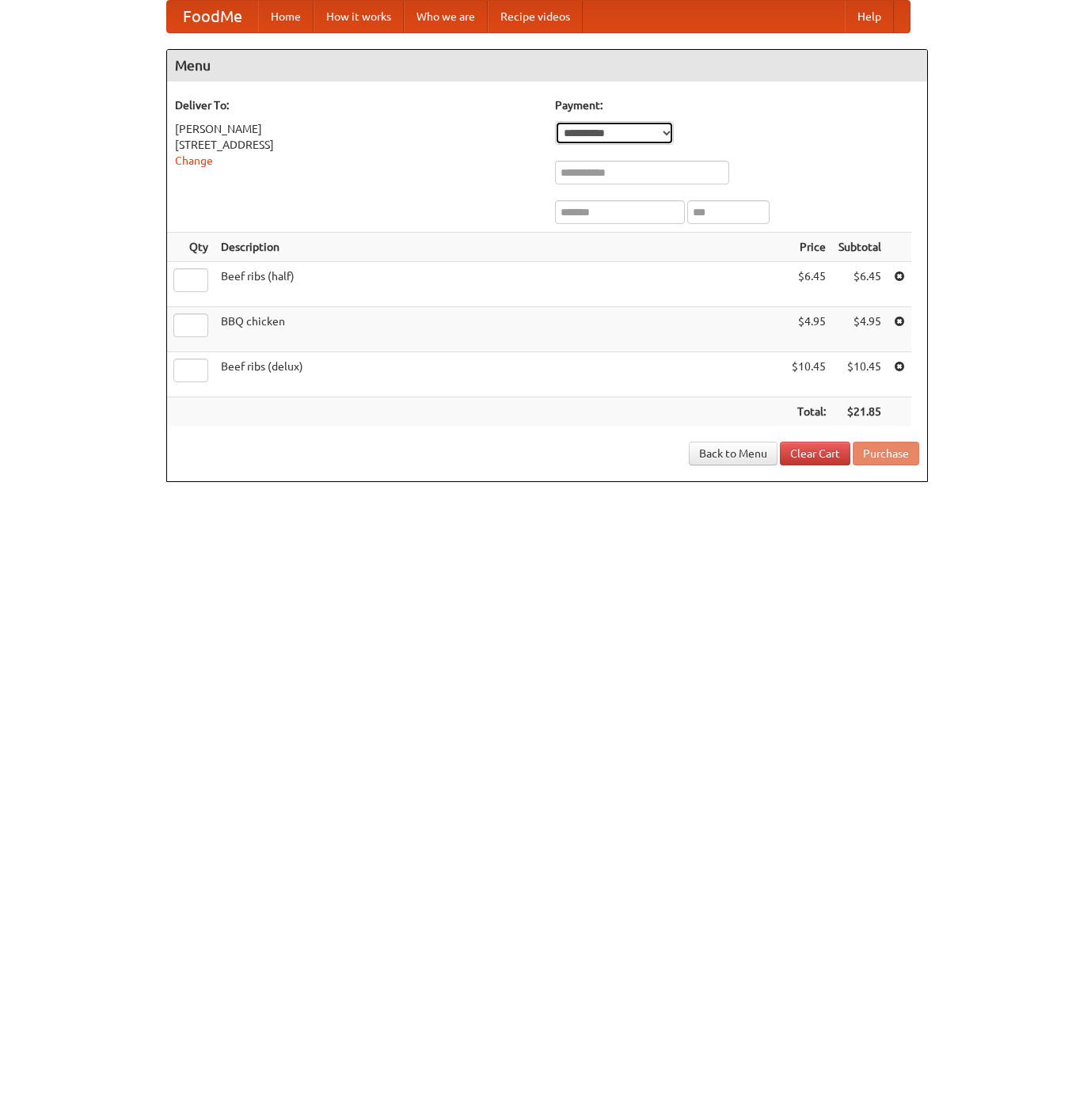  Describe the element at coordinates (194, 161) in the screenshot. I see `a: Change` at that location.